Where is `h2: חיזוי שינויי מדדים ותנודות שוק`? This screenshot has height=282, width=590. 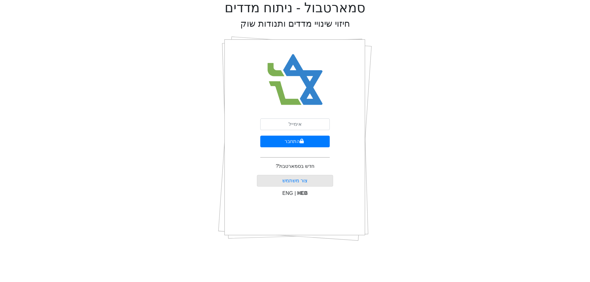
h2: חיזוי שינויי מדדים ותנודות שוק is located at coordinates (295, 24).